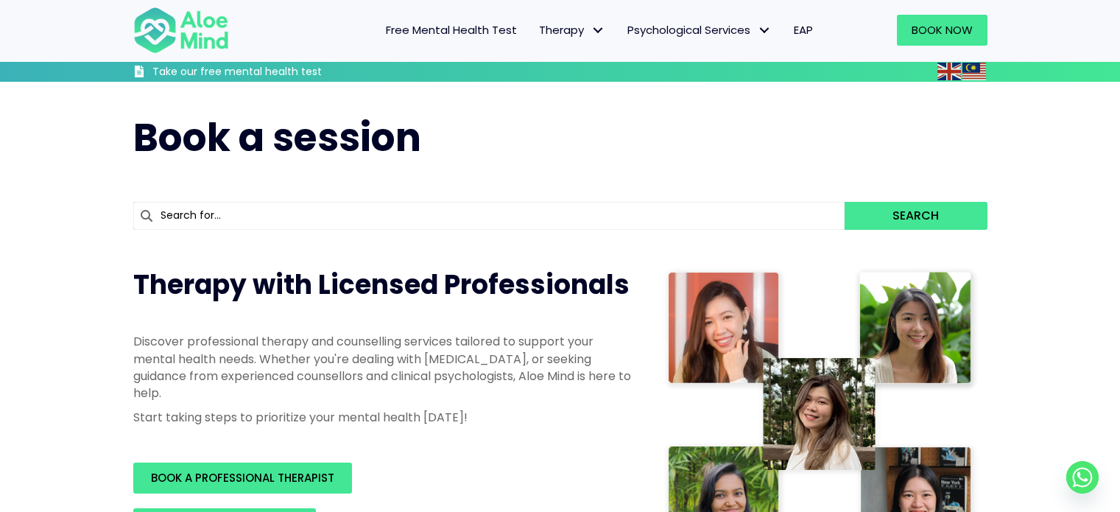 This screenshot has height=512, width=1120. What do you see at coordinates (572, 30) in the screenshot?
I see `a: TherapyTherapy: submenu` at bounding box center [572, 30].